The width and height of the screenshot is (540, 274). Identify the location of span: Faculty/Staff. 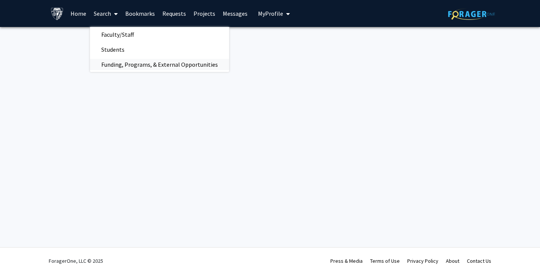
(117, 34).